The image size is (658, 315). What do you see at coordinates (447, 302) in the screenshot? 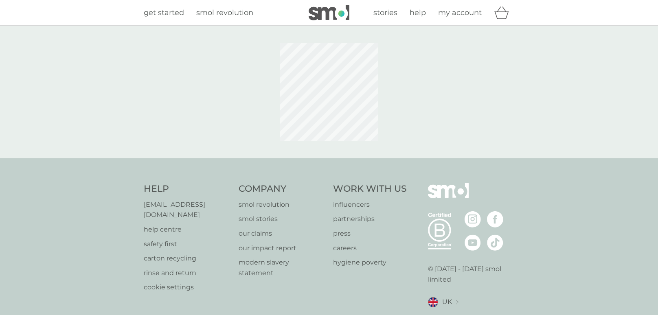
I see `span: UK` at bounding box center [447, 302].